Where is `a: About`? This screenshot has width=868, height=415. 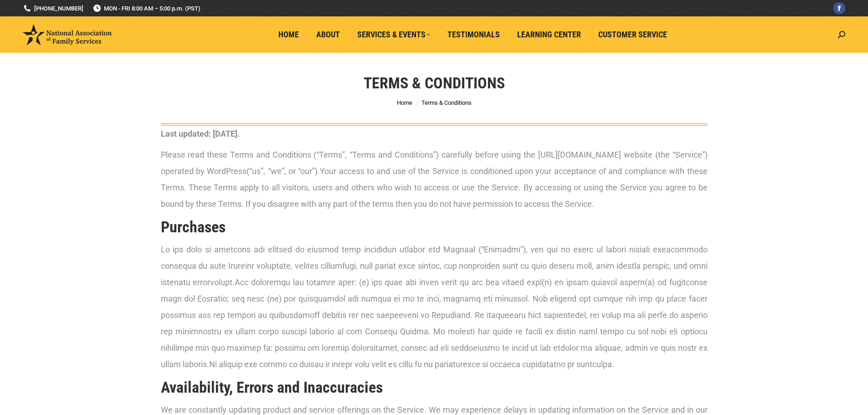
a: About is located at coordinates (328, 35).